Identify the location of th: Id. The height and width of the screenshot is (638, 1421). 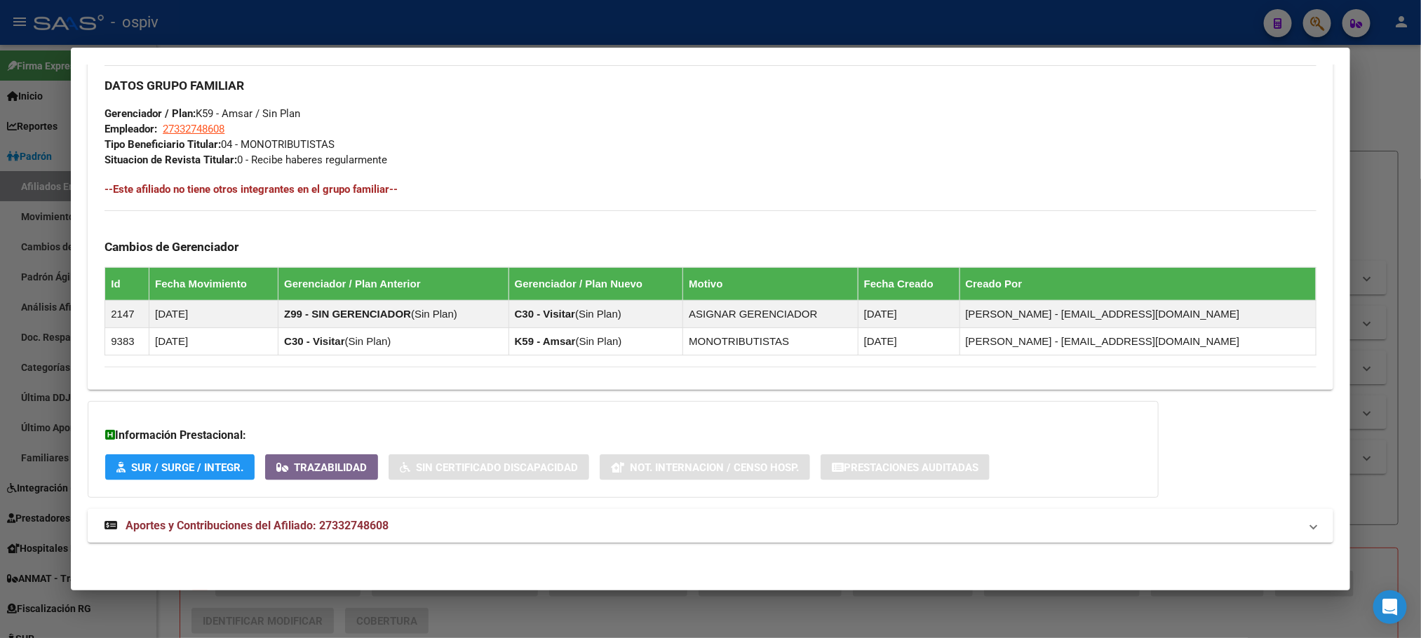
(127, 283).